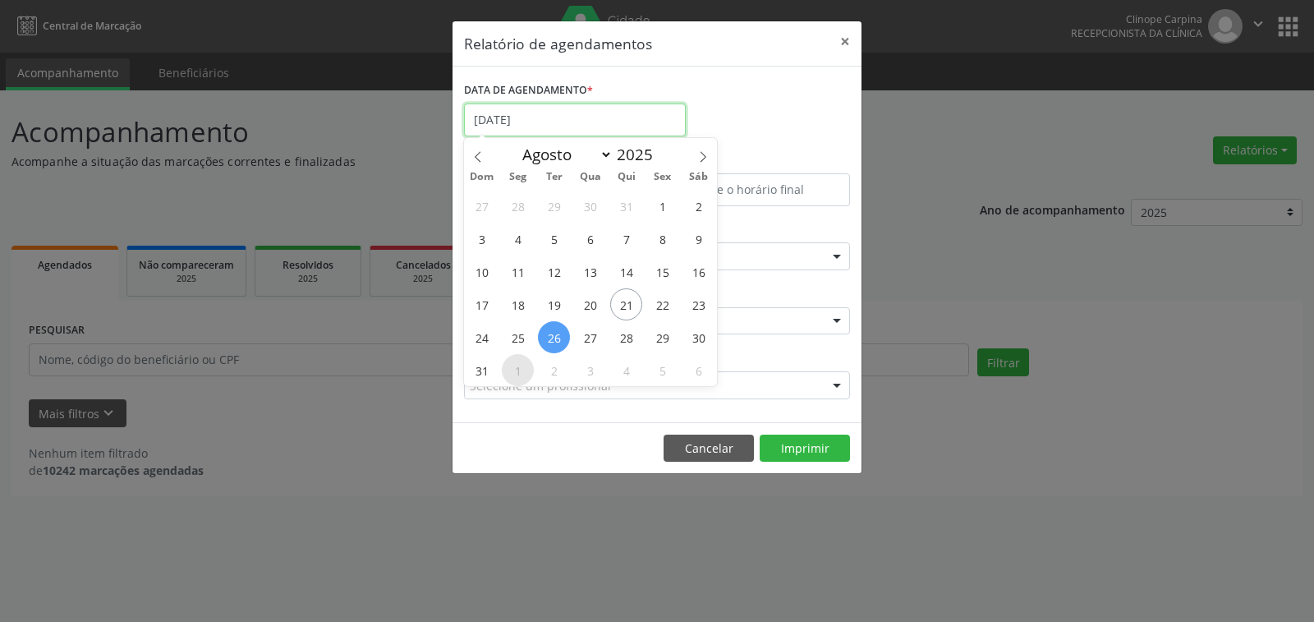 The width and height of the screenshot is (1314, 622). Describe the element at coordinates (528, 90) in the screenshot. I see `label: DATA DE AGENDAMENTO` at that location.